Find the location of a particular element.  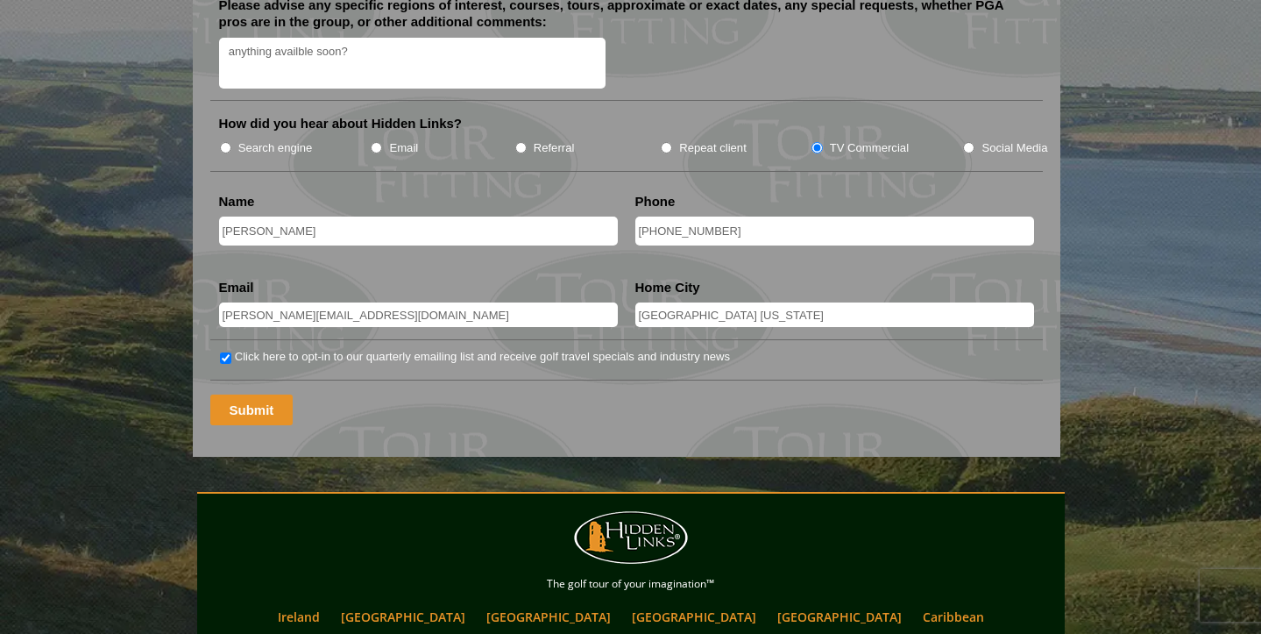

label: Referral is located at coordinates (554, 148).